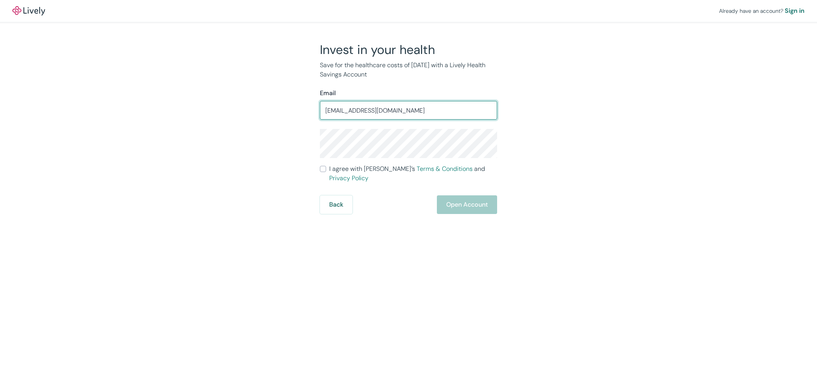 The height and width of the screenshot is (367, 817). Describe the element at coordinates (29, 11) in the screenshot. I see `a: LivelyLively` at that location.